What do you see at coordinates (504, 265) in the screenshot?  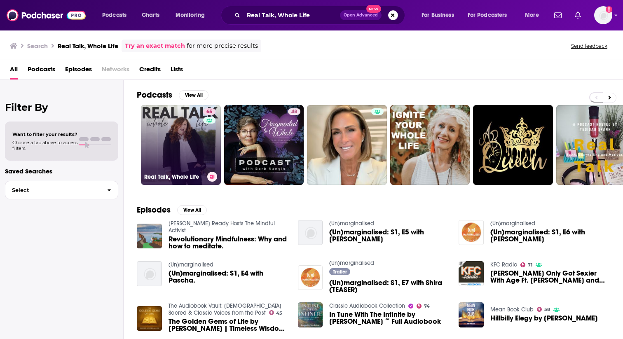 I see `a: KFC Radio` at bounding box center [504, 265].